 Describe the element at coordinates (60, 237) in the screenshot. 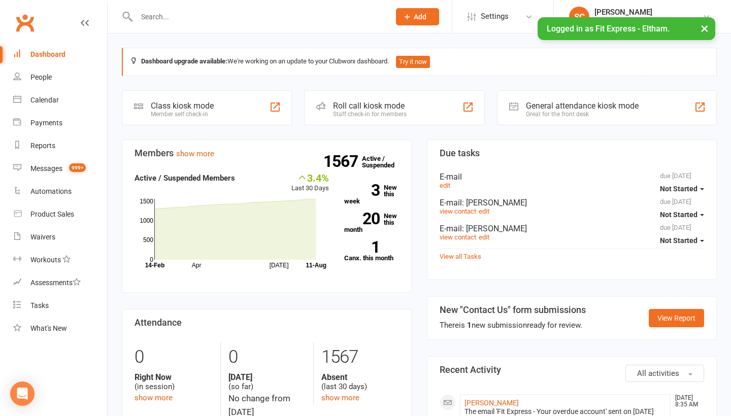

I see `a: Waivers` at that location.